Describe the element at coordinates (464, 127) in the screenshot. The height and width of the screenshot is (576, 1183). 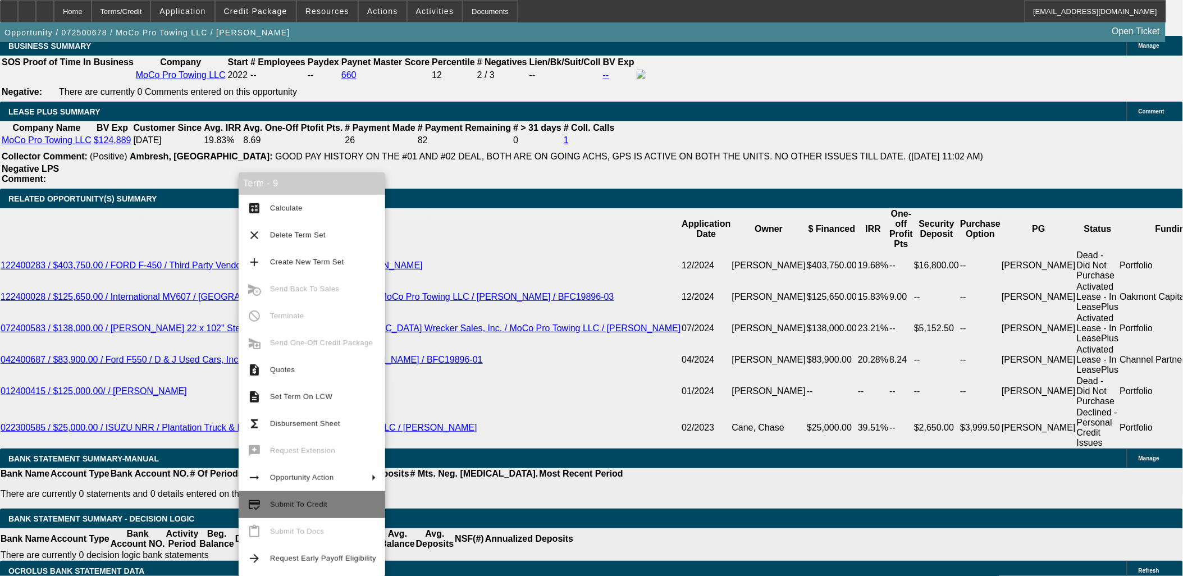
I see `b: # Payment Remaining` at that location.